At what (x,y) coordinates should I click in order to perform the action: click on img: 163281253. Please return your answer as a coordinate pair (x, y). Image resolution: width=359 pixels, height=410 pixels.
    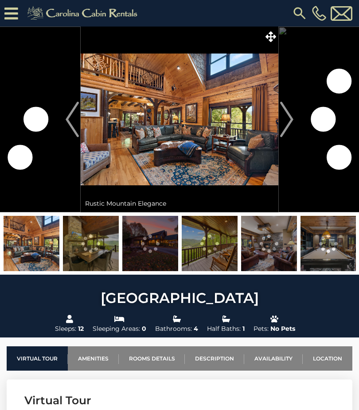
    Looking at the image, I should click on (269, 243).